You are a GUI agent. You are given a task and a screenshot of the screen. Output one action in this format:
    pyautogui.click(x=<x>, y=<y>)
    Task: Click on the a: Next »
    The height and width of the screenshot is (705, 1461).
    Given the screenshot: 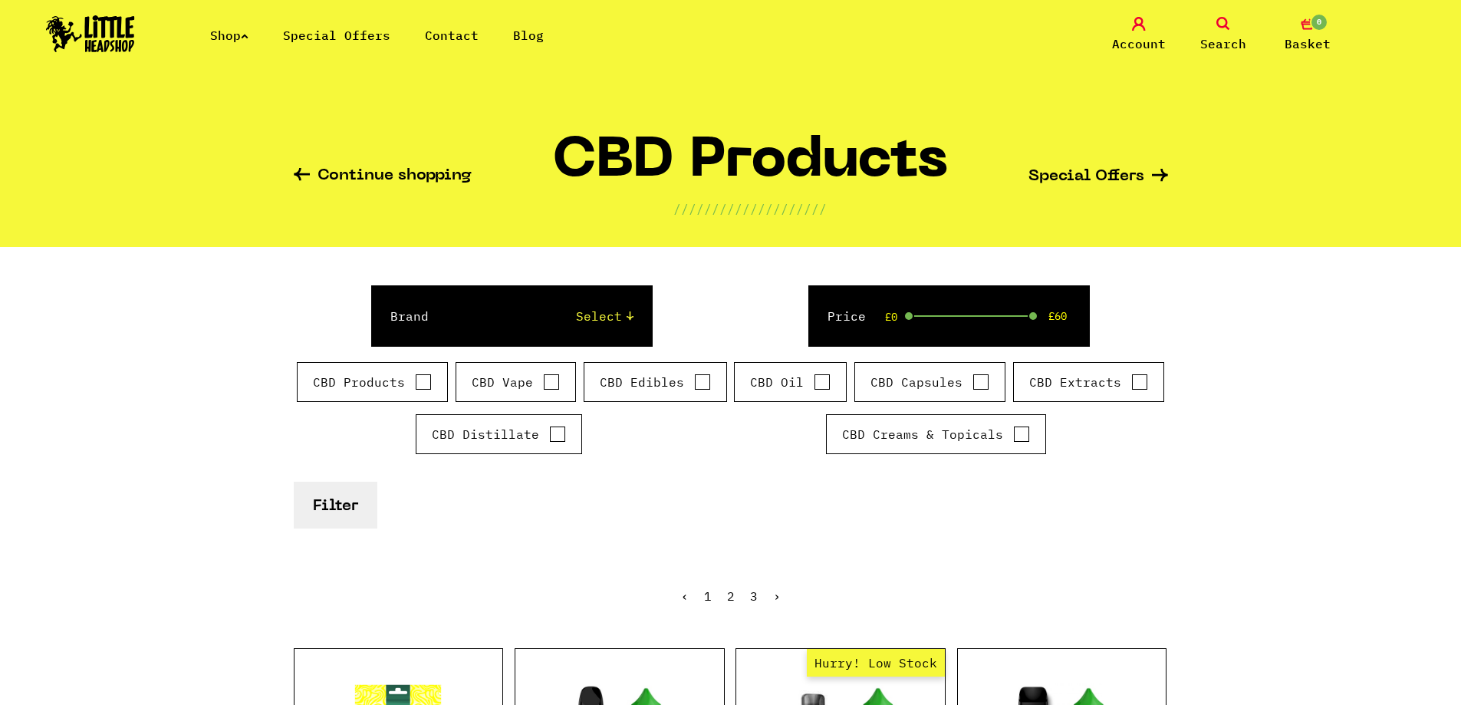 What is the action you would take?
    pyautogui.click(x=777, y=596)
    